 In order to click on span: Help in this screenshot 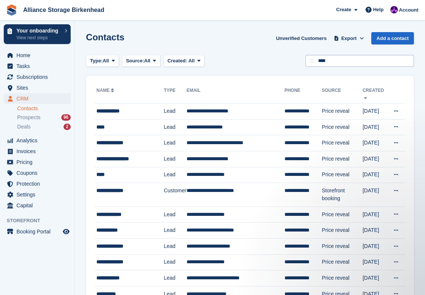, I will do `click(378, 10)`.